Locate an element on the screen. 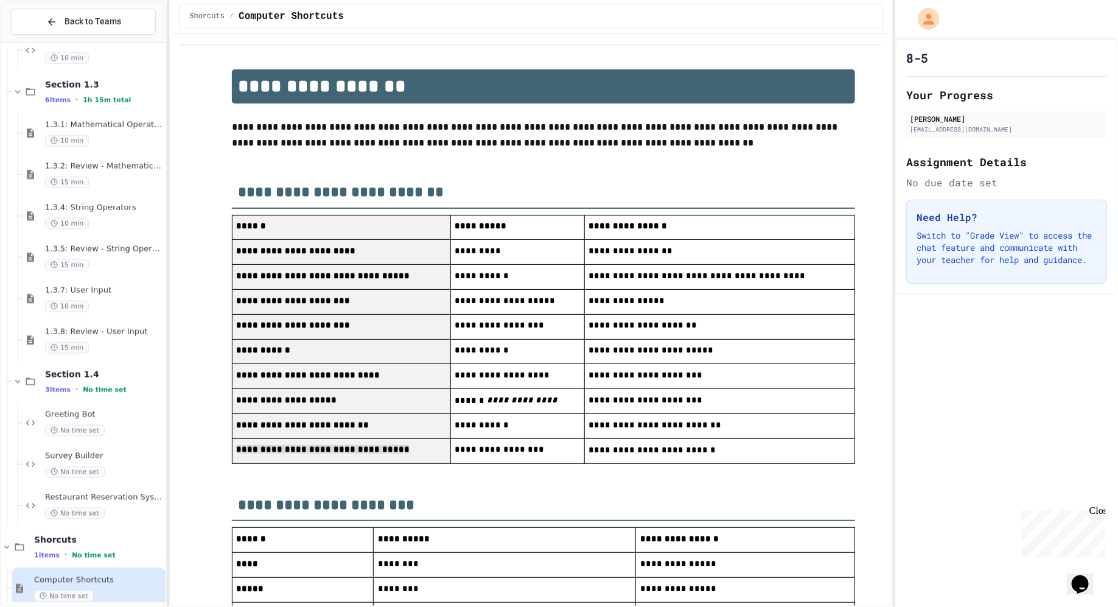  span: 1.3.7: User Input is located at coordinates (104, 290).